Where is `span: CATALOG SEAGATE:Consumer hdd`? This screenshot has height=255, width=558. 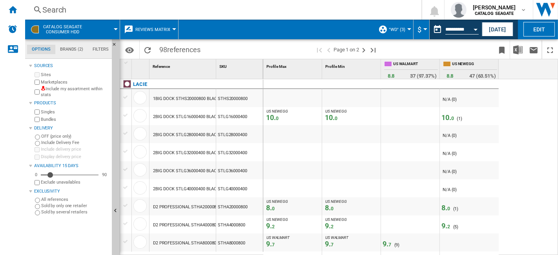 span: CATALOG SEAGATE:Consumer hdd is located at coordinates (62, 29).